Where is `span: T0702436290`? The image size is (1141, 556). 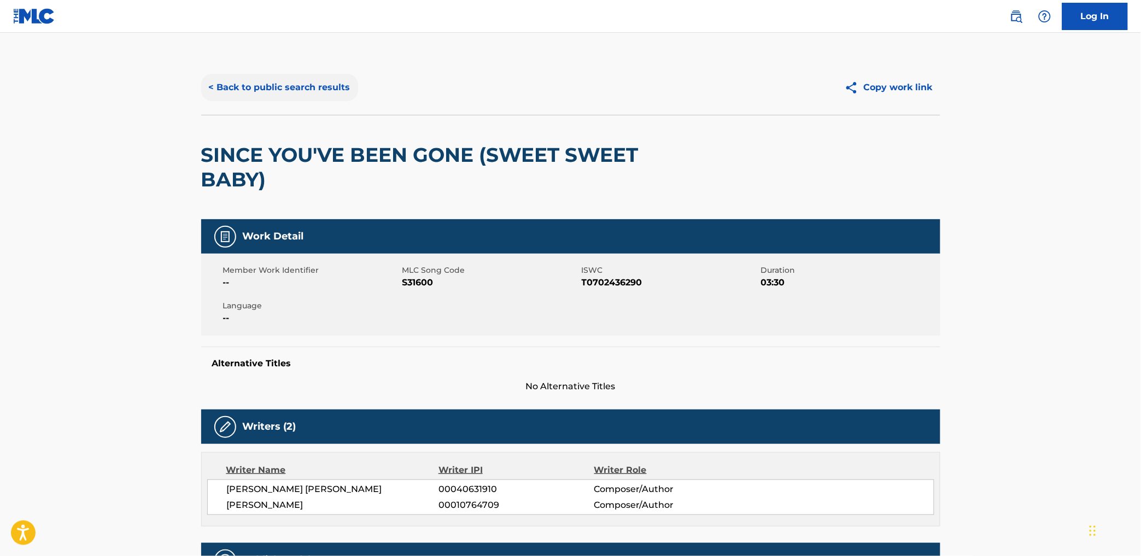
span: T0702436290 is located at coordinates (670, 283).